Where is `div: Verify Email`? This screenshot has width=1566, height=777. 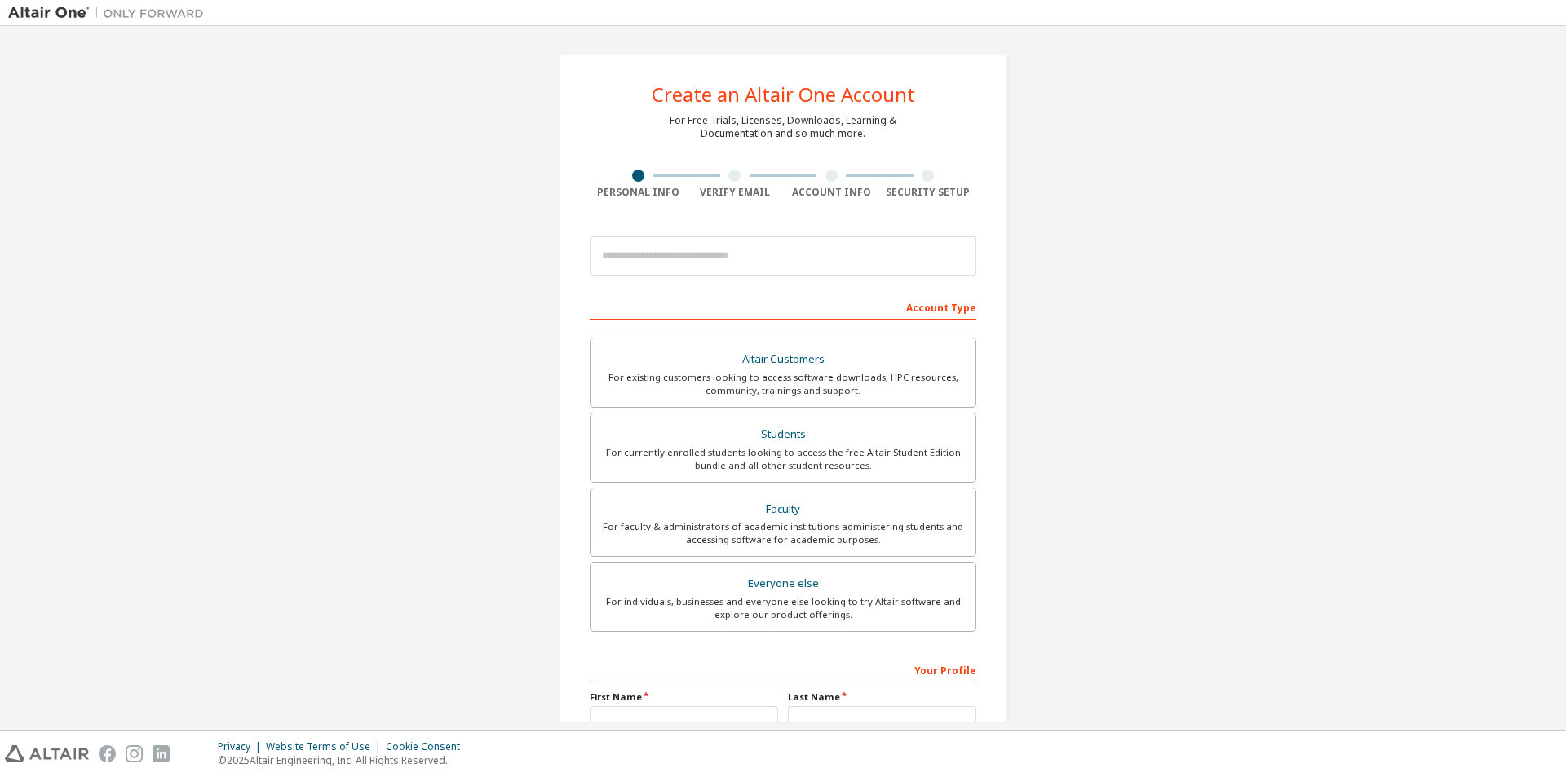 div: Verify Email is located at coordinates (735, 193).